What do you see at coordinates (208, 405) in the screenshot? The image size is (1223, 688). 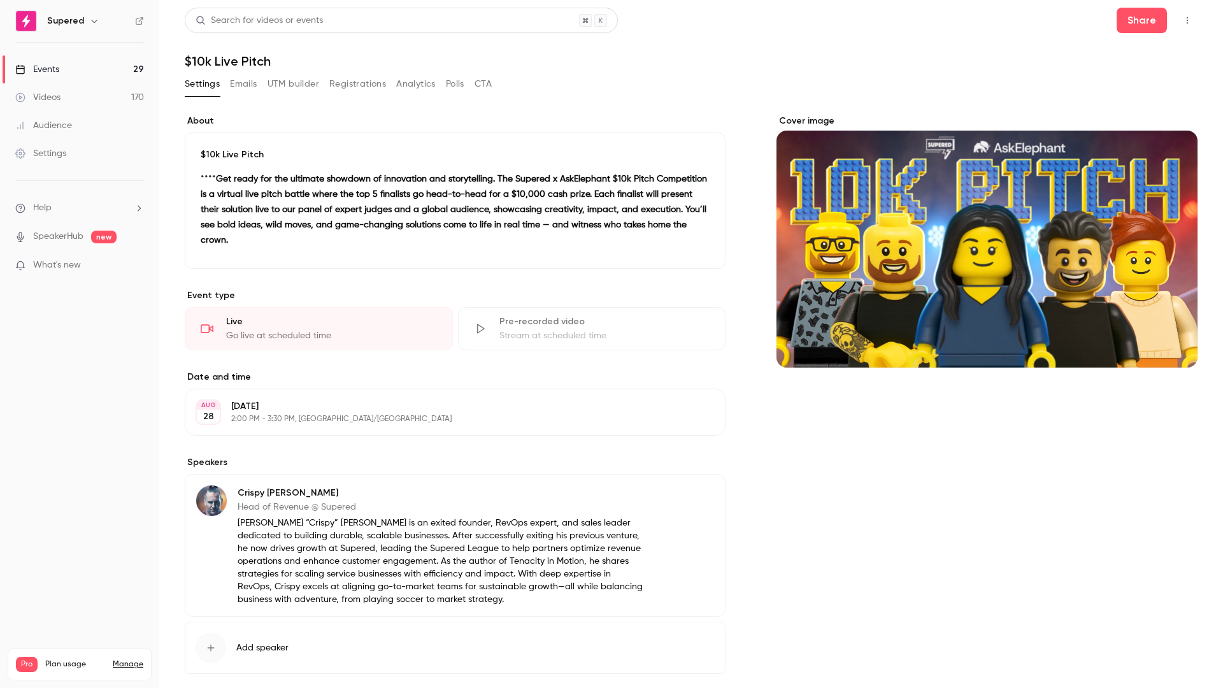 I see `div: AUG` at bounding box center [208, 405].